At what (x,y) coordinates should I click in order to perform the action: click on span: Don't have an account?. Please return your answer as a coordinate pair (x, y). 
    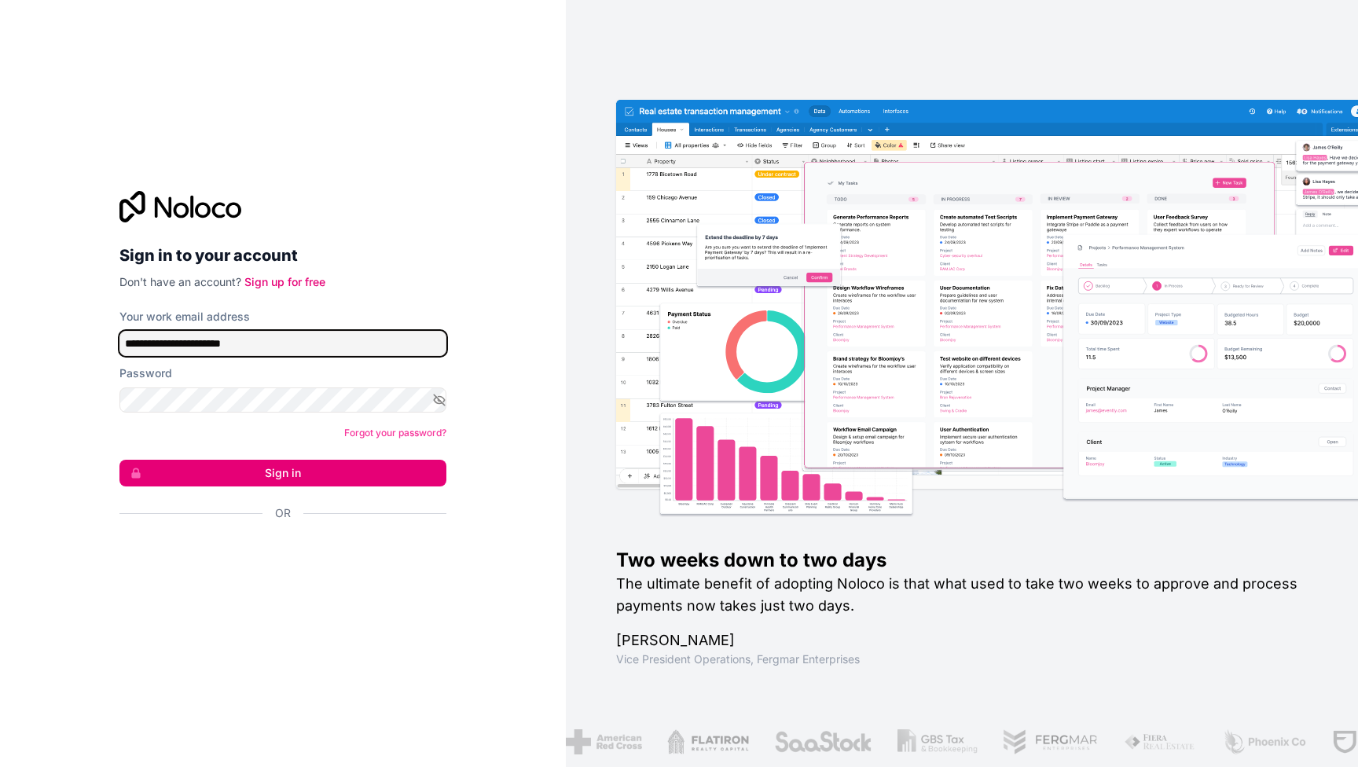
    Looking at the image, I should click on (180, 281).